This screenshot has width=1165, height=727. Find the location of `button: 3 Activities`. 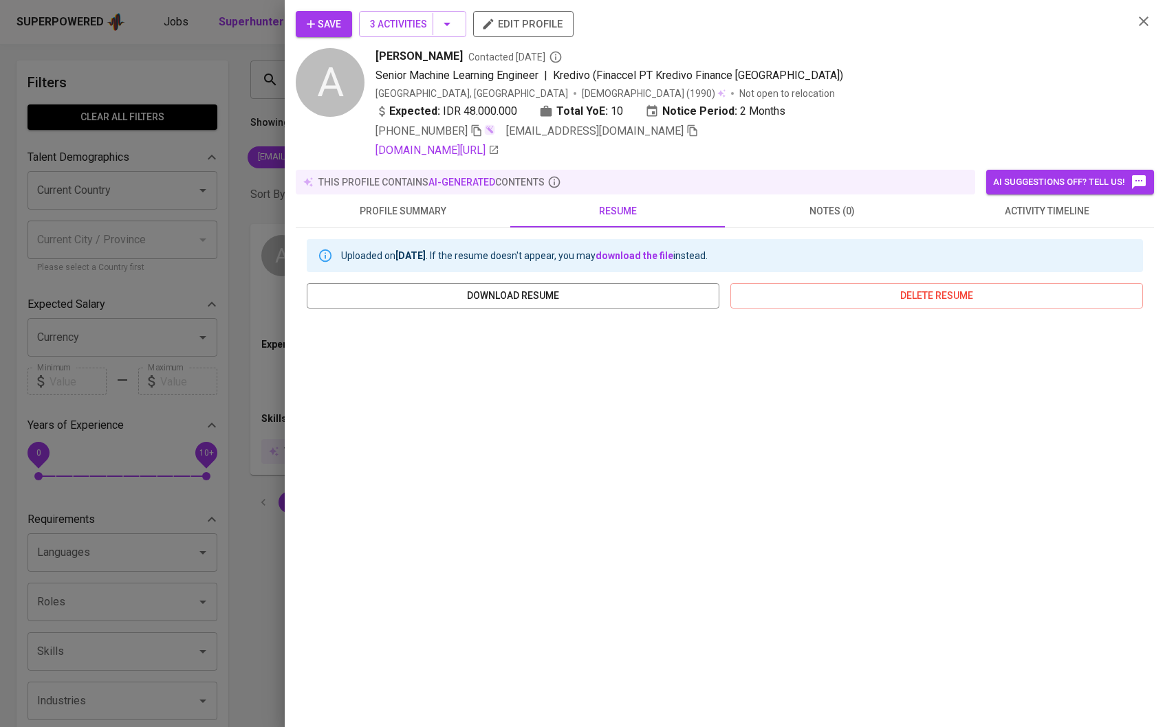

button: 3 Activities is located at coordinates (412, 24).